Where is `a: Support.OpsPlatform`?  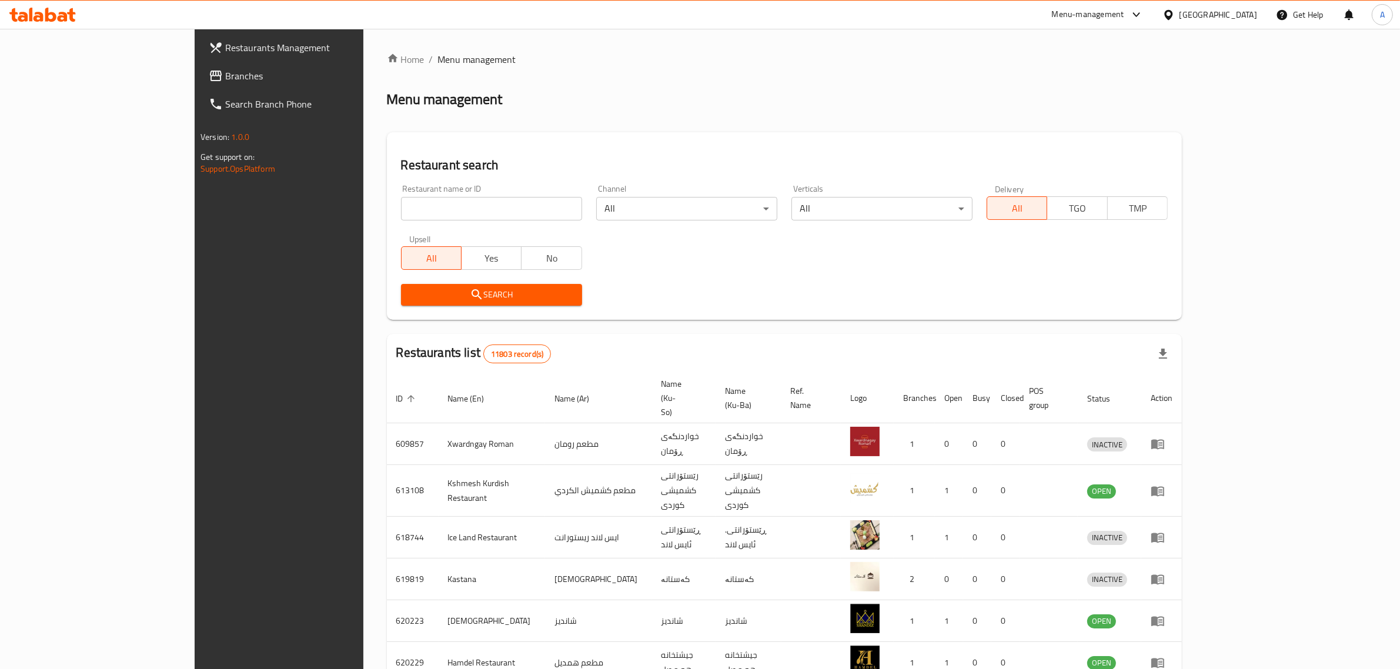 a: Support.OpsPlatform is located at coordinates (238, 169).